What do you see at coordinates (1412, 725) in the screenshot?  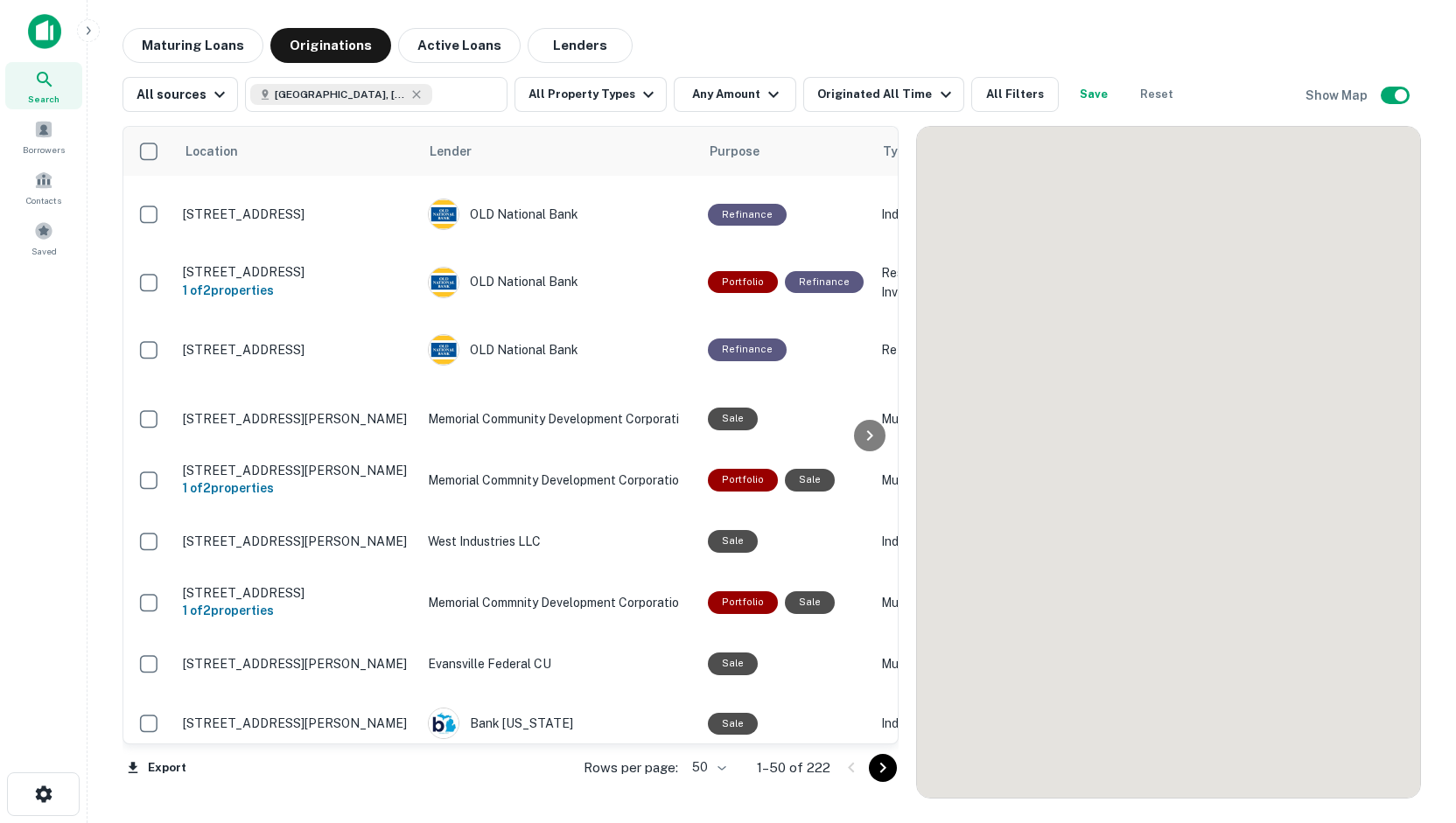 I see `div: Chat Widget` at bounding box center [1412, 725].